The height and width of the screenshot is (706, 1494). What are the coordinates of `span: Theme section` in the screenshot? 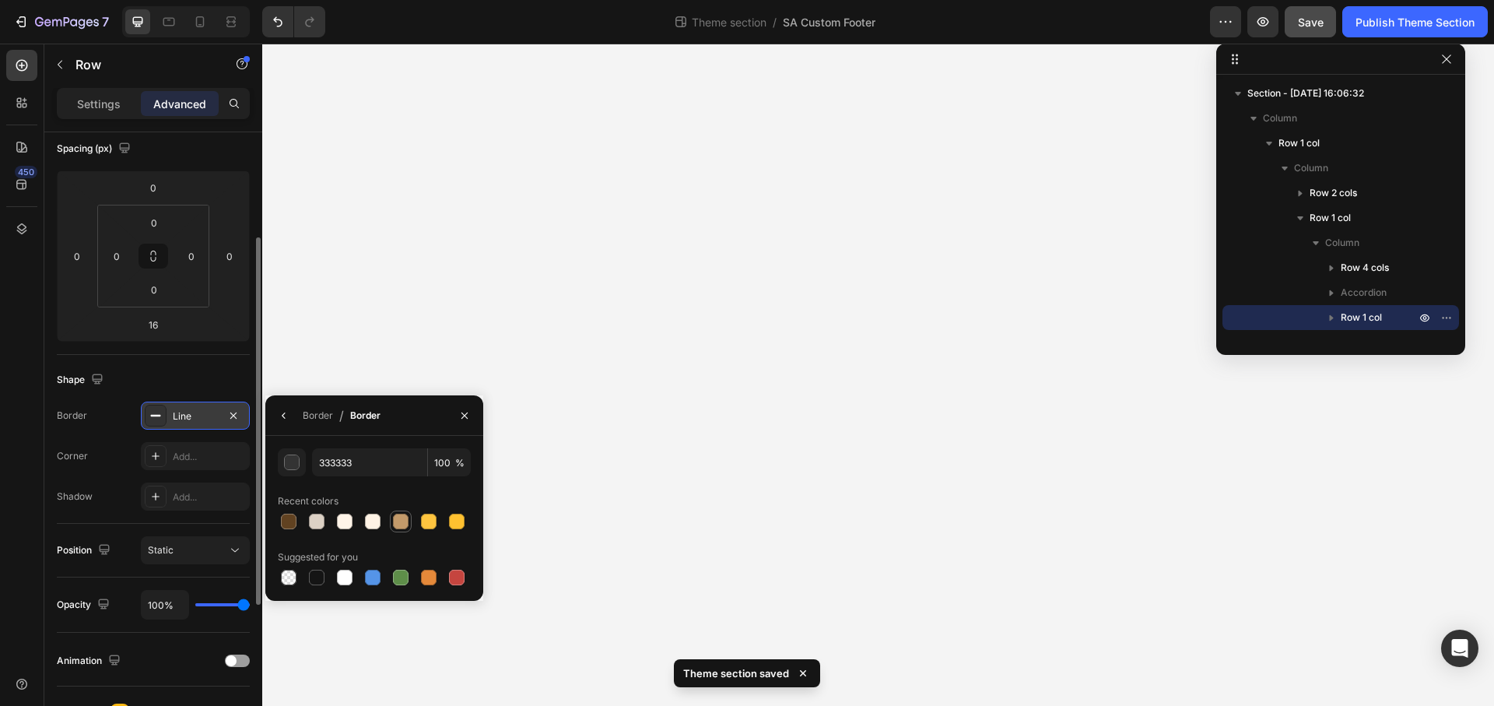 It's located at (729, 22).